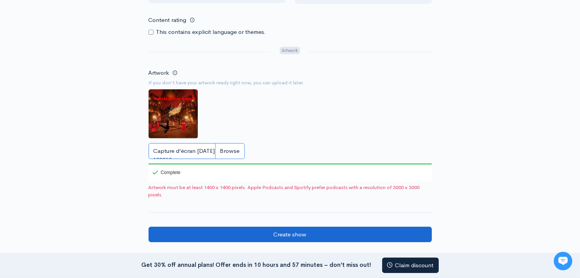 This screenshot has height=278, width=580. What do you see at coordinates (290, 164) in the screenshot?
I see `div: 100%` at bounding box center [290, 164].